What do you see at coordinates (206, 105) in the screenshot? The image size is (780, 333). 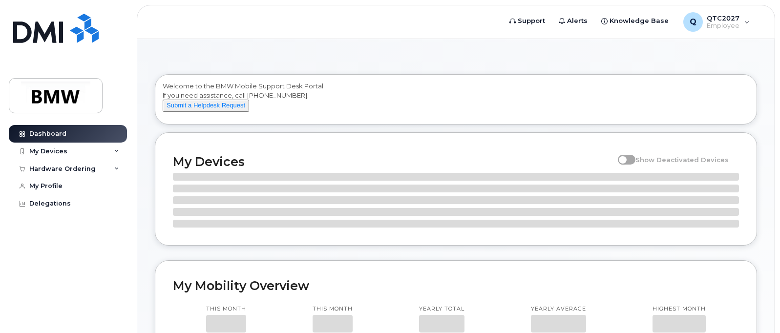 I see `a: Submit a Helpdesk Request` at bounding box center [206, 105].